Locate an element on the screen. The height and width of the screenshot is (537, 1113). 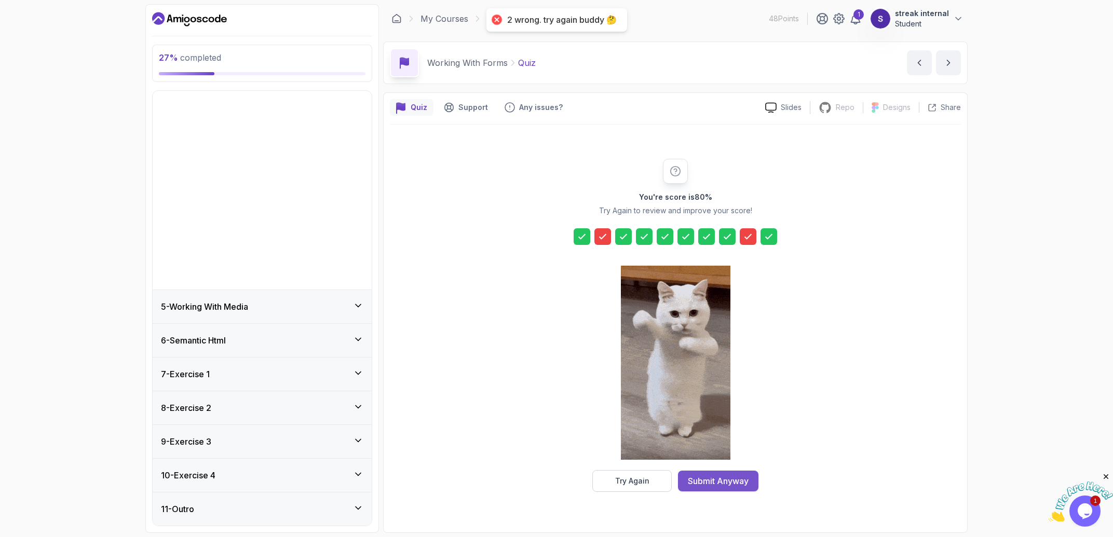
a: My Courses is located at coordinates (444, 19).